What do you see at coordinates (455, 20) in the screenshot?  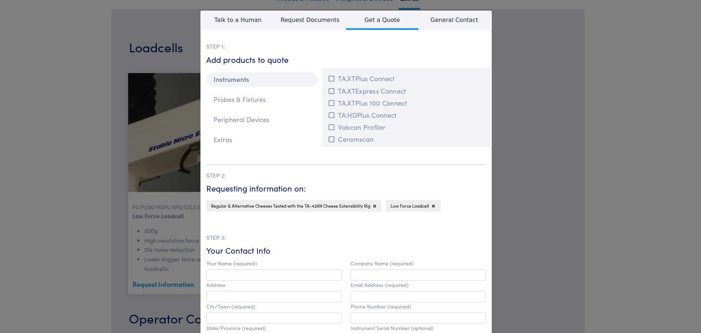 I see `span: General Contact` at bounding box center [455, 20].